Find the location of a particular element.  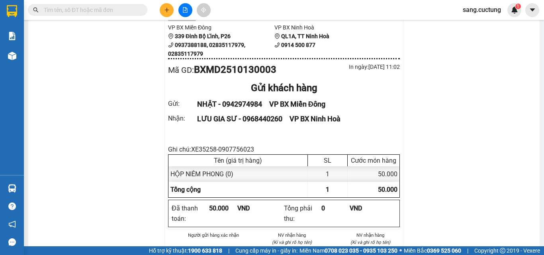

span: question-circle is located at coordinates (12, 206).